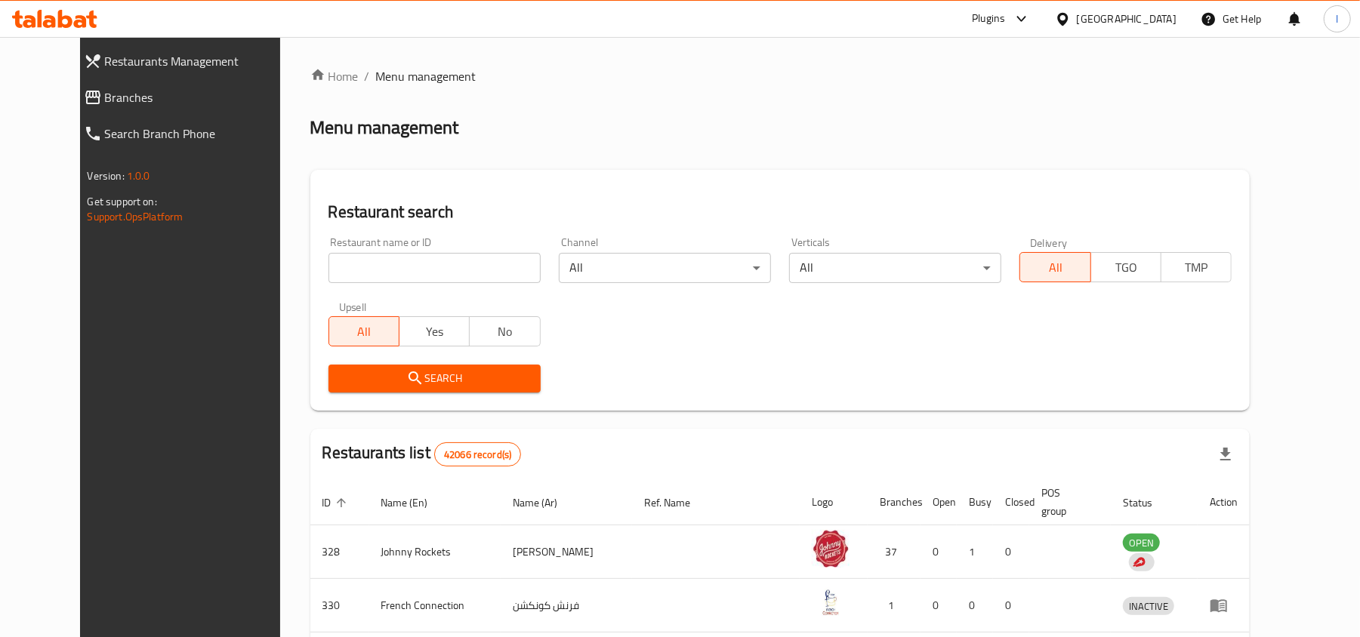 This screenshot has width=1360, height=637. Describe the element at coordinates (1147, 503) in the screenshot. I see `span: Status` at that location.